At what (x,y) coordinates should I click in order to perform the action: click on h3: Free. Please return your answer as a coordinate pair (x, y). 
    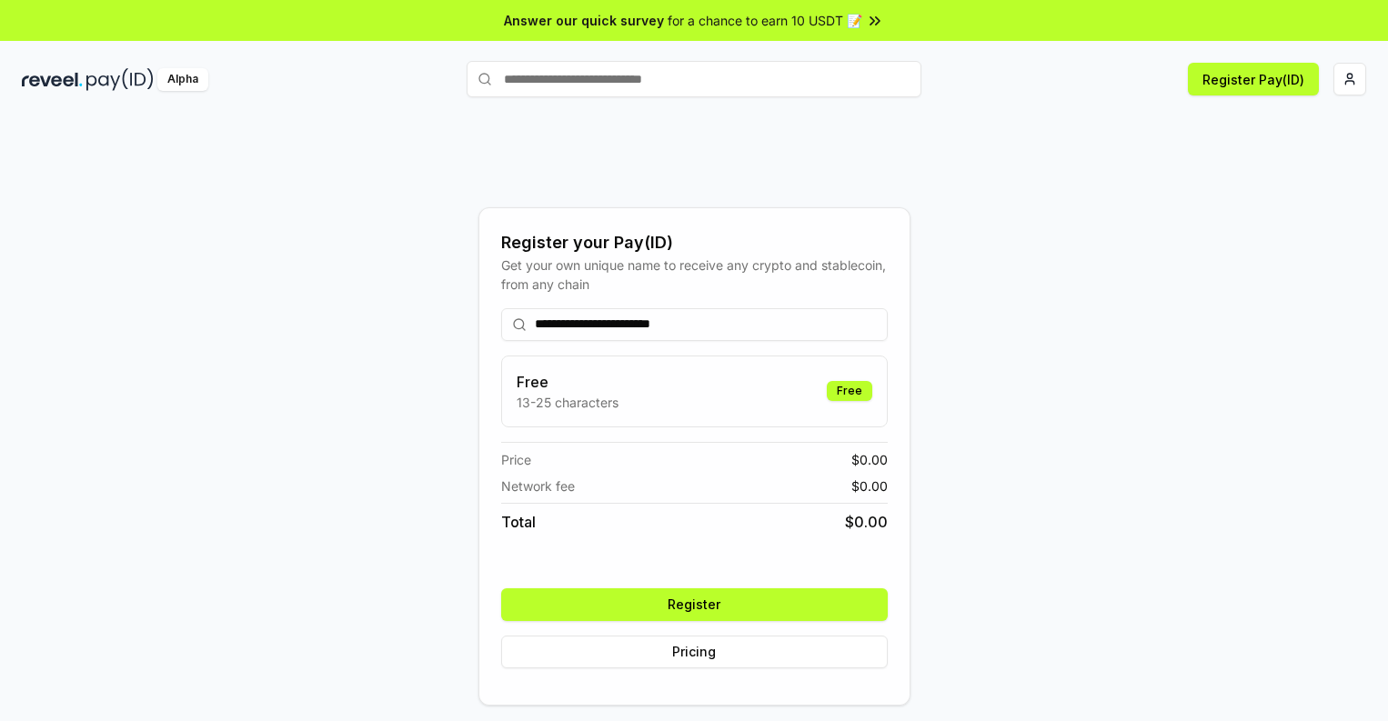
    Looking at the image, I should click on (568, 382).